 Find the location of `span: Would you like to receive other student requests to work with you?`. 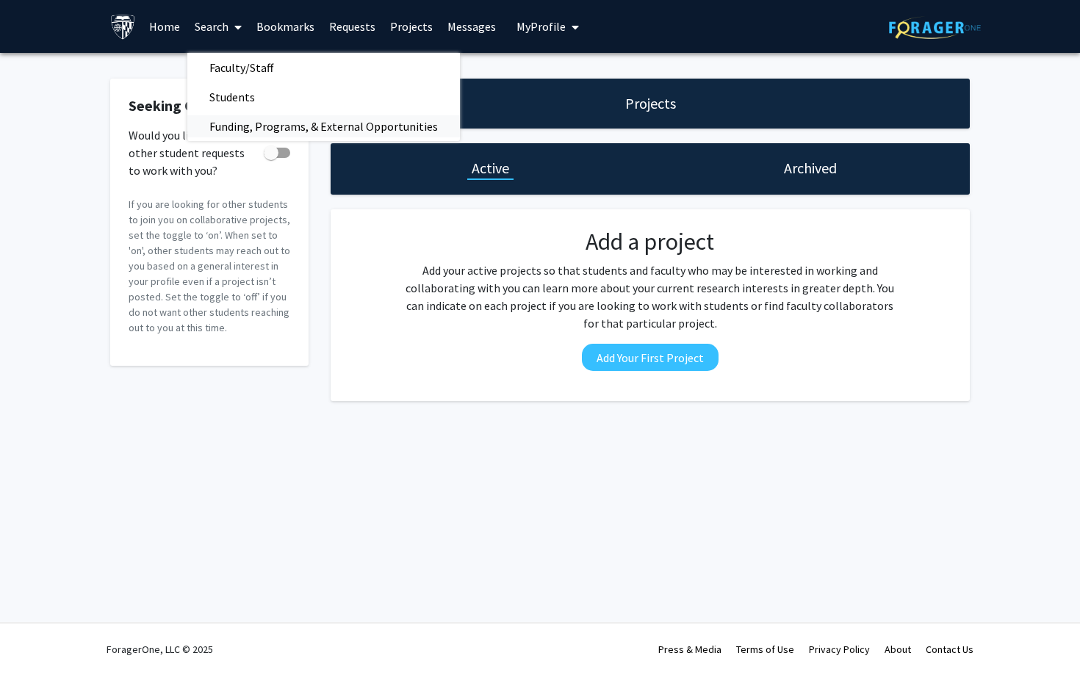

span: Would you like to receive other student requests to work with you? is located at coordinates (193, 153).